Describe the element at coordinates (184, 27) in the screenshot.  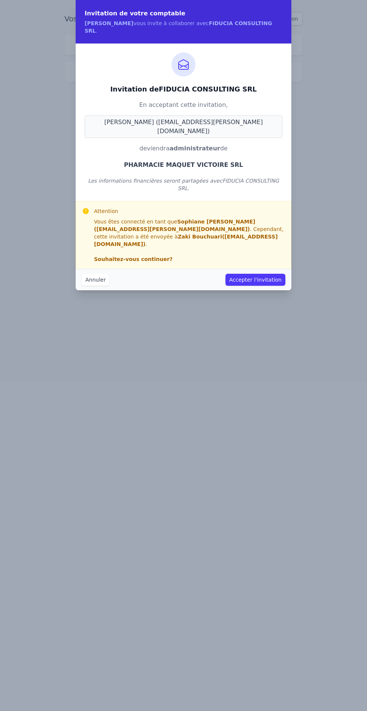
I see `p: vous invite à collaborer avec .` at that location.